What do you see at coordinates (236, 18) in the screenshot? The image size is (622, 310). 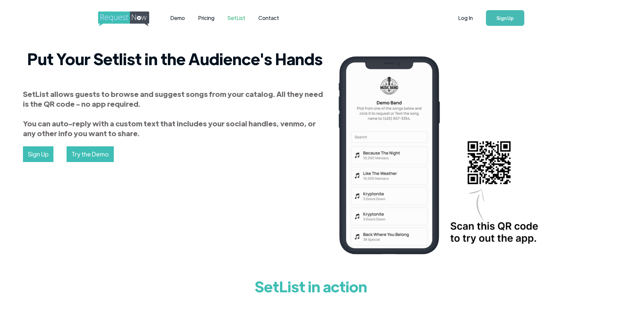 I see `a: SetList` at bounding box center [236, 18].